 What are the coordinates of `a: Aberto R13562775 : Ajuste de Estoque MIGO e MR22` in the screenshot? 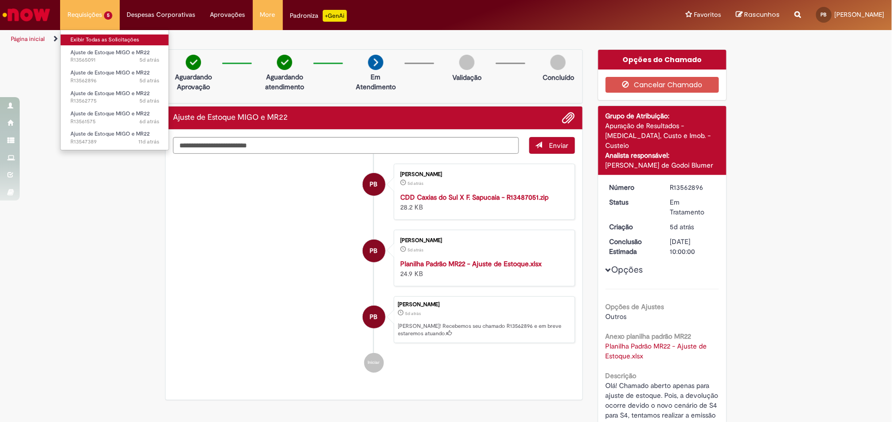 It's located at (115, 97).